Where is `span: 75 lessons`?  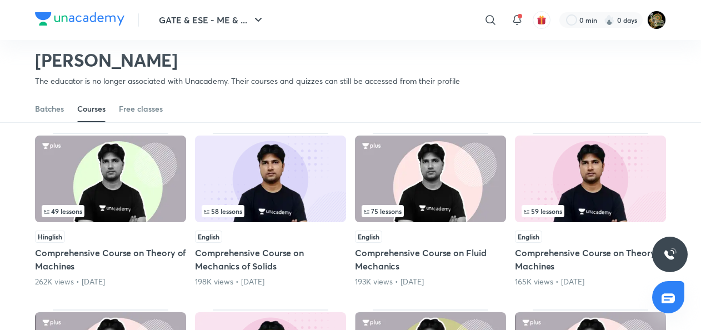
span: 75 lessons is located at coordinates (383, 211).